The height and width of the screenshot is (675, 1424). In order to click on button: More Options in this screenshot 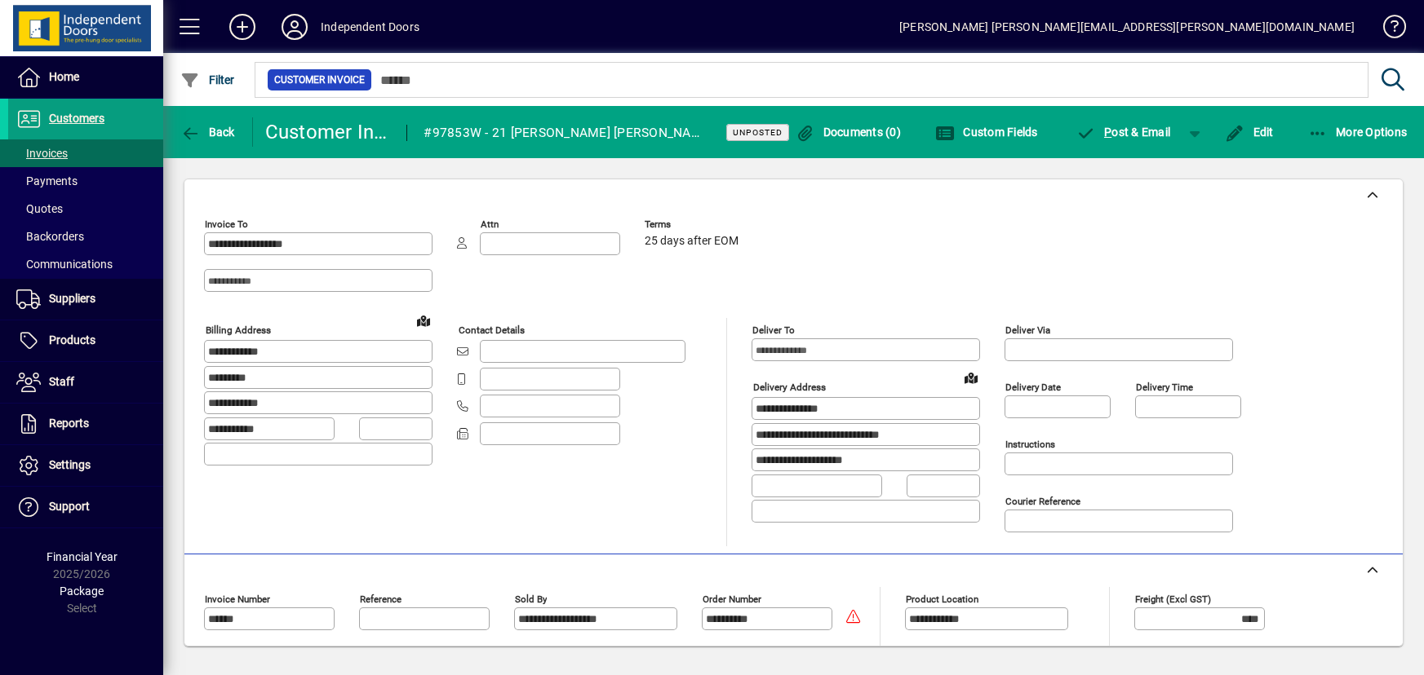, I will do `click(1357, 132)`.